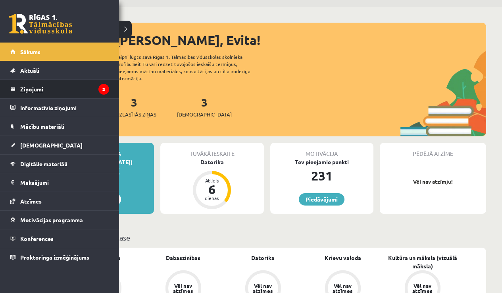 This screenshot has height=293, width=502. Describe the element at coordinates (322, 162) in the screenshot. I see `div: Tev pieejamie punkti` at that location.